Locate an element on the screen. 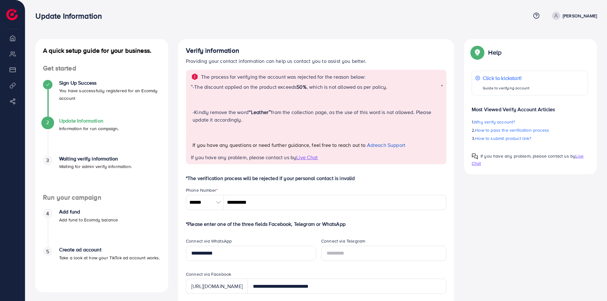 The width and height of the screenshot is (607, 301). span: How to pass the verification process is located at coordinates (512, 130).